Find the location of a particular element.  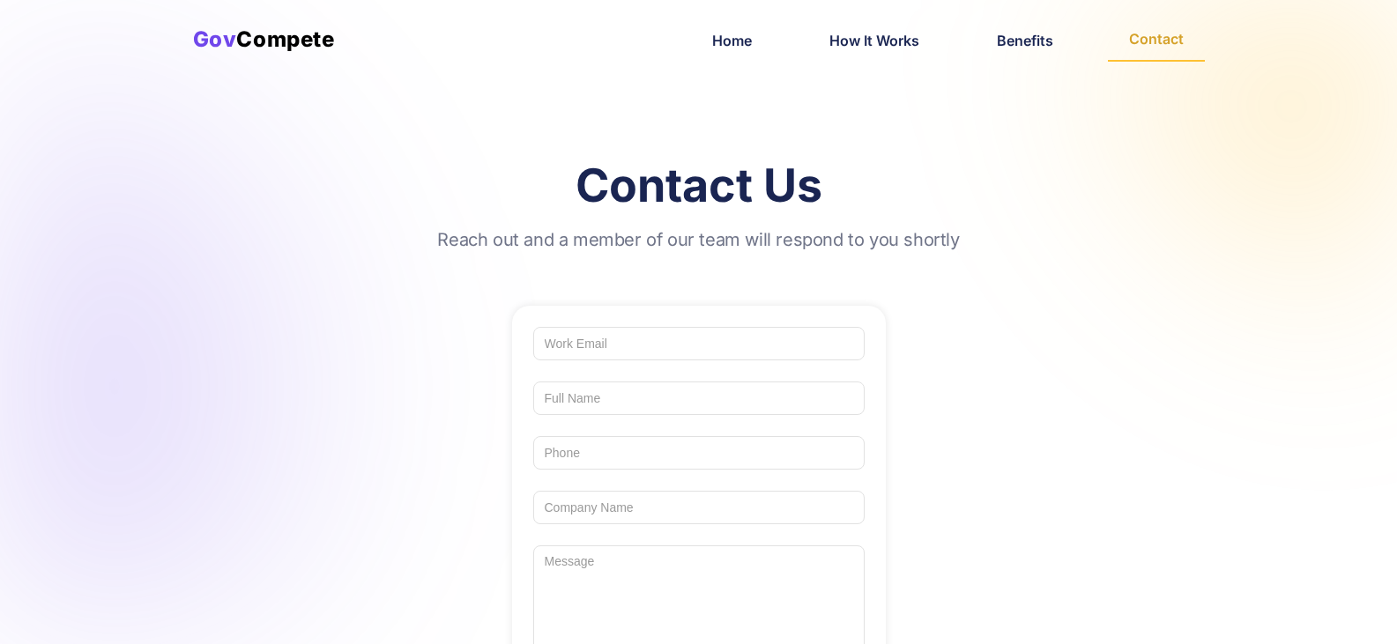

a: Contact is located at coordinates (1157, 40).